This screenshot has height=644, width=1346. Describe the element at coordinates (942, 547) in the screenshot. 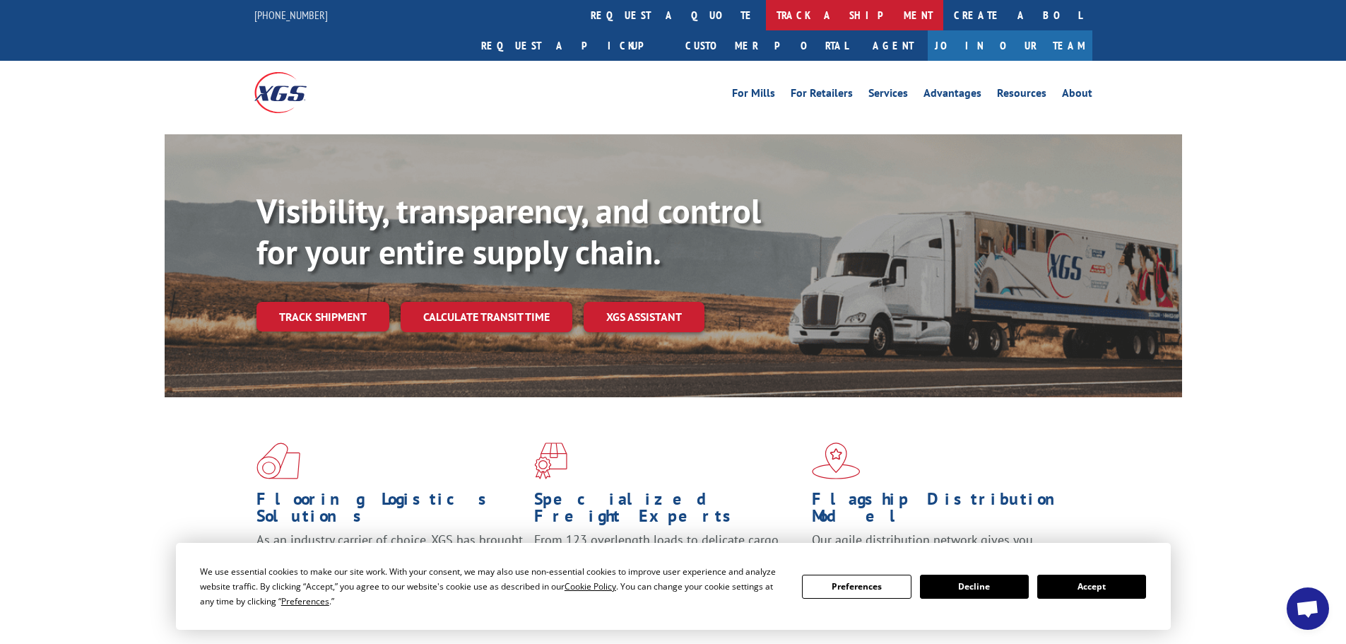

I see `span: Our agile distribution network gives you nationwide inventory management on demand.` at that location.